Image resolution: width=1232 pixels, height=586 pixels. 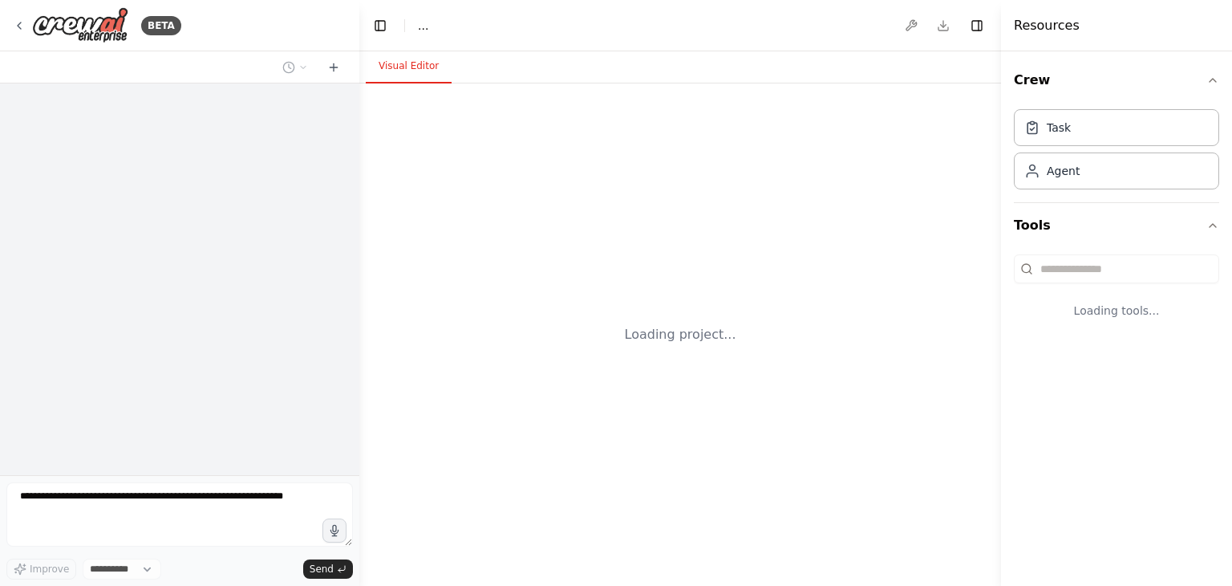 I want to click on button: Hide right sidebar, so click(x=977, y=26).